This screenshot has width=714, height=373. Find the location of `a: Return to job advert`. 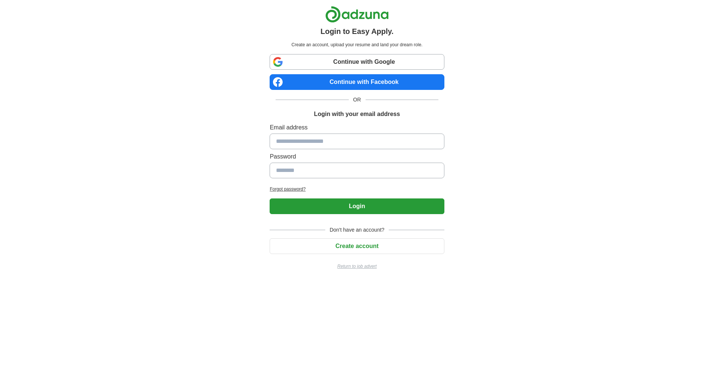

a: Return to job advert is located at coordinates (357, 267).